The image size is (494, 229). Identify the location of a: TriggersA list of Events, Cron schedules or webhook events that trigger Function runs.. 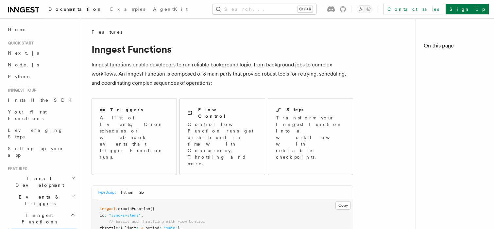
(134, 136).